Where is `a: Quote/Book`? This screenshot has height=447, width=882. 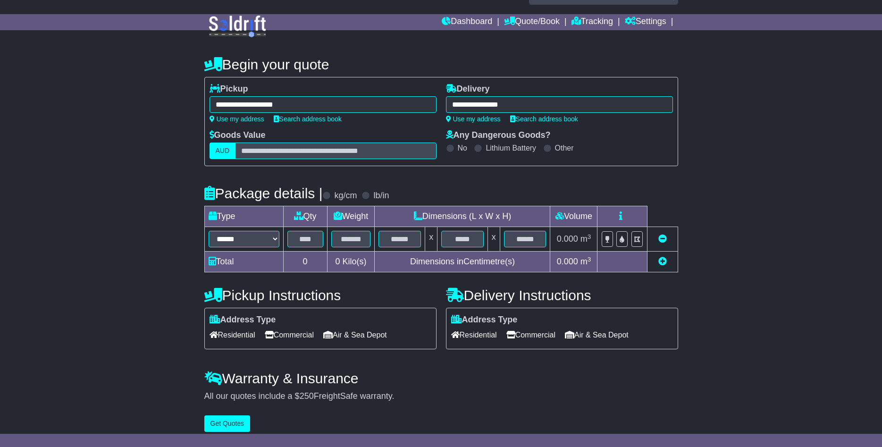
a: Quote/Book is located at coordinates (532, 22).